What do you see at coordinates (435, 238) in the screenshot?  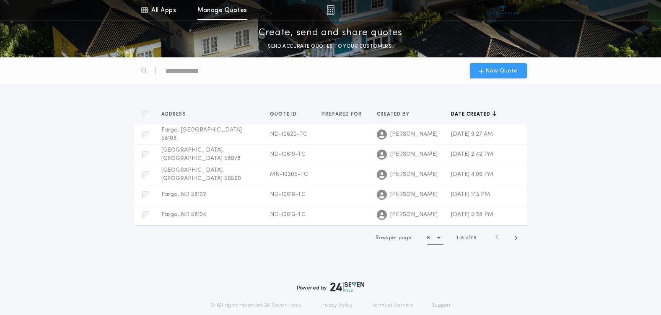 I see `button: 5` at bounding box center [435, 238].